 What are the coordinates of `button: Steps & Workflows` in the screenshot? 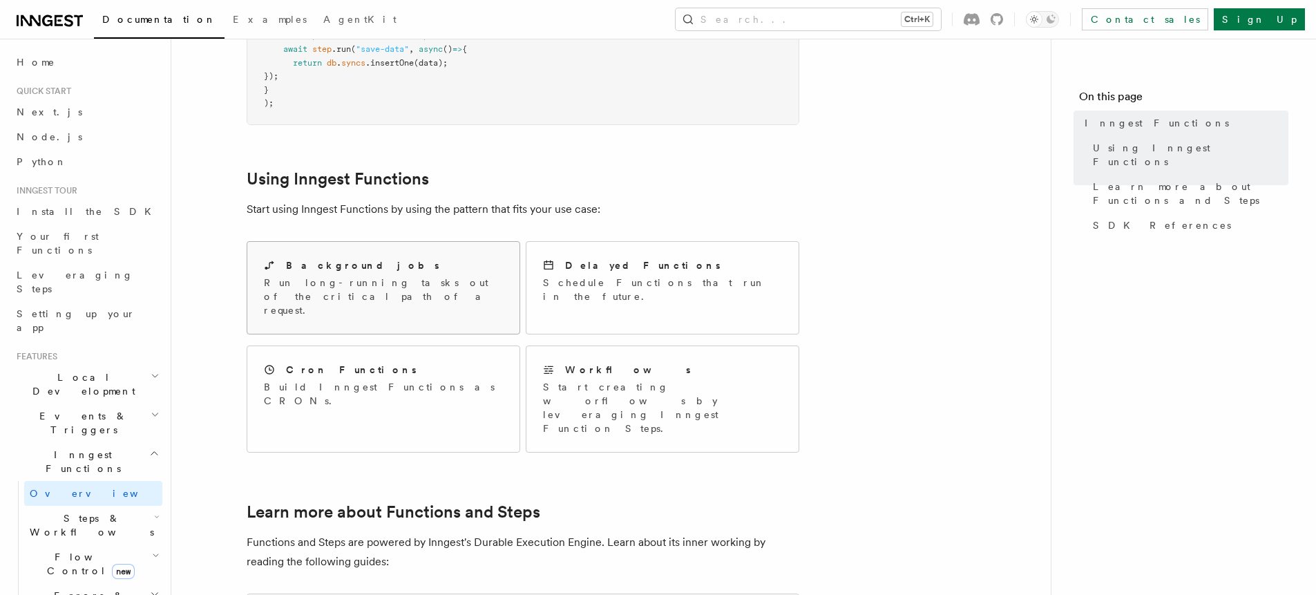 It's located at (93, 525).